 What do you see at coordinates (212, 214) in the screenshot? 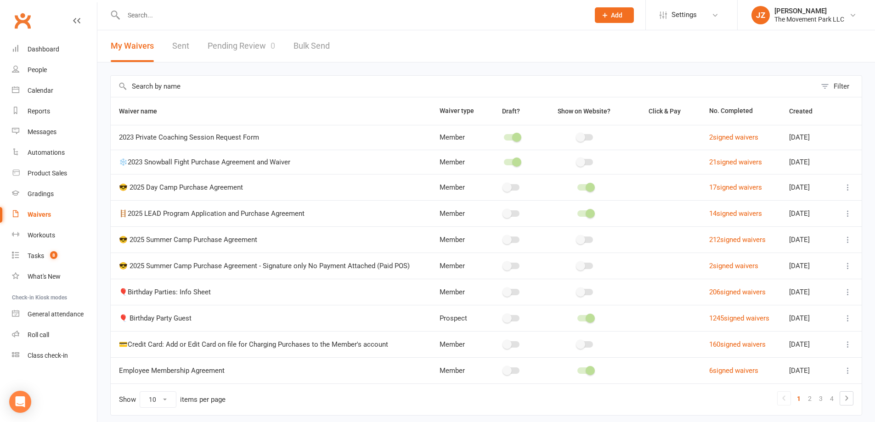
I see `span: 🪜2025 LEAD Program Application and Purchase Agreement` at bounding box center [212, 214].